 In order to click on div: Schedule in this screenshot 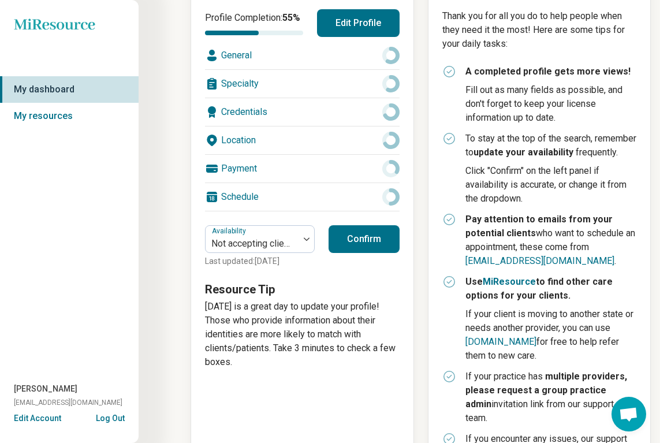, I will do `click(302, 197)`.